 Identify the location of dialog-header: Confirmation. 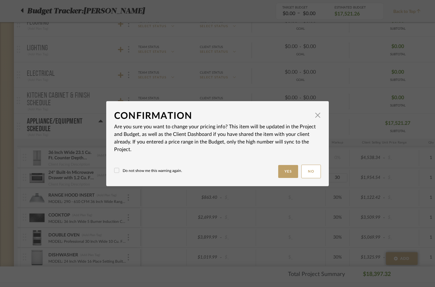
(217, 116).